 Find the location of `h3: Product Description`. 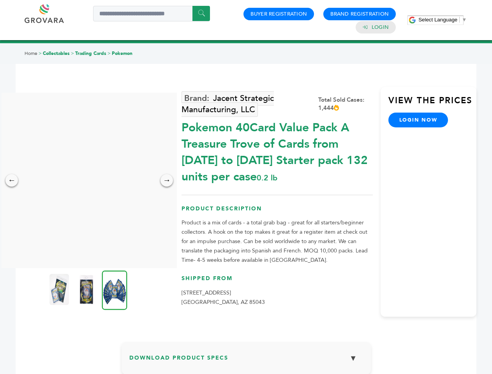

h3: Product Description is located at coordinates (277, 212).